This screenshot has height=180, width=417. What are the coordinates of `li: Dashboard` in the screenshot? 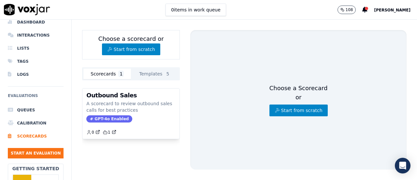 It's located at (36, 22).